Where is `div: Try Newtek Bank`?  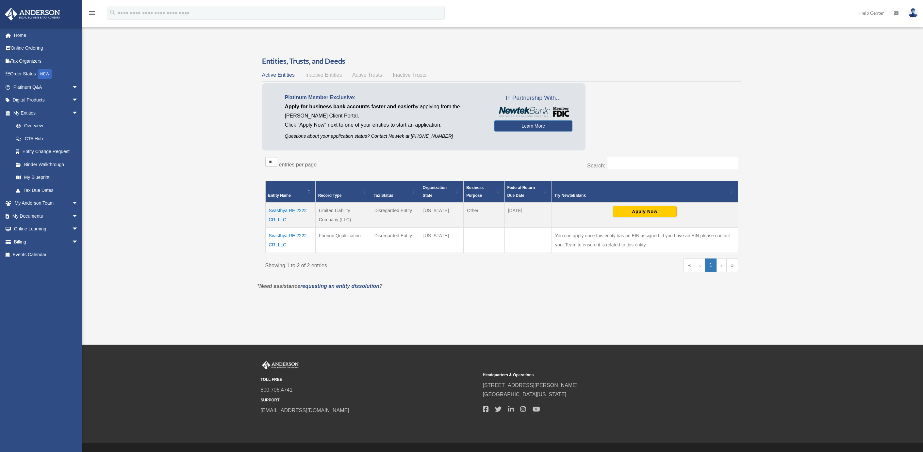 div: Try Newtek Bank is located at coordinates (641, 196).